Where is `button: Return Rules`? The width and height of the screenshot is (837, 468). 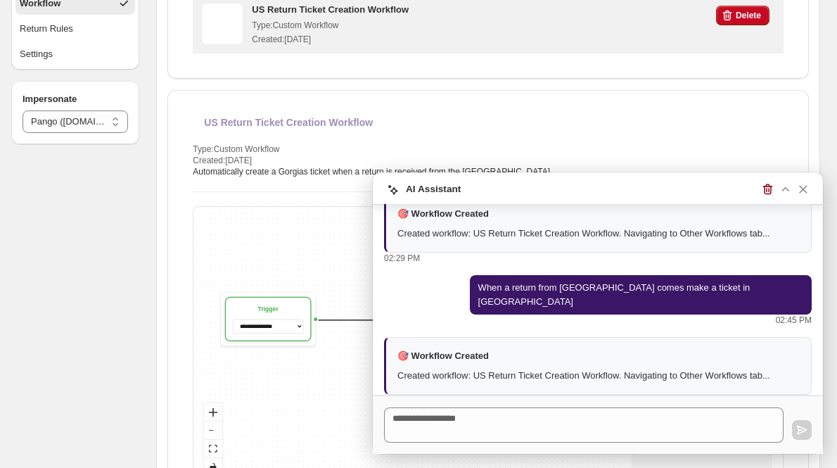
button: Return Rules is located at coordinates (75, 29).